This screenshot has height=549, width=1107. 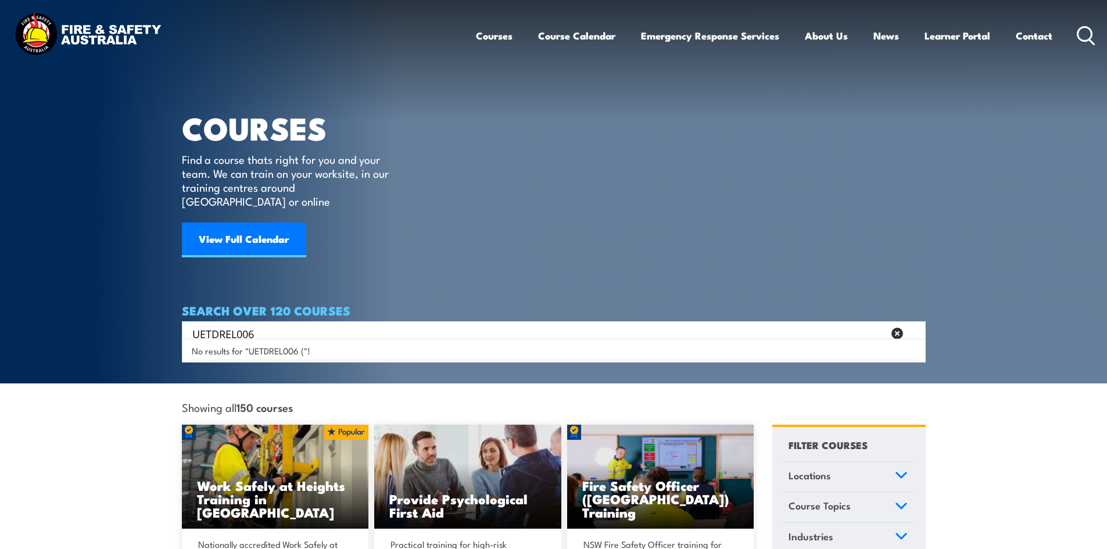 What do you see at coordinates (251, 351) in the screenshot?
I see `span: No results for "UETDREL006 ("!` at bounding box center [251, 351].